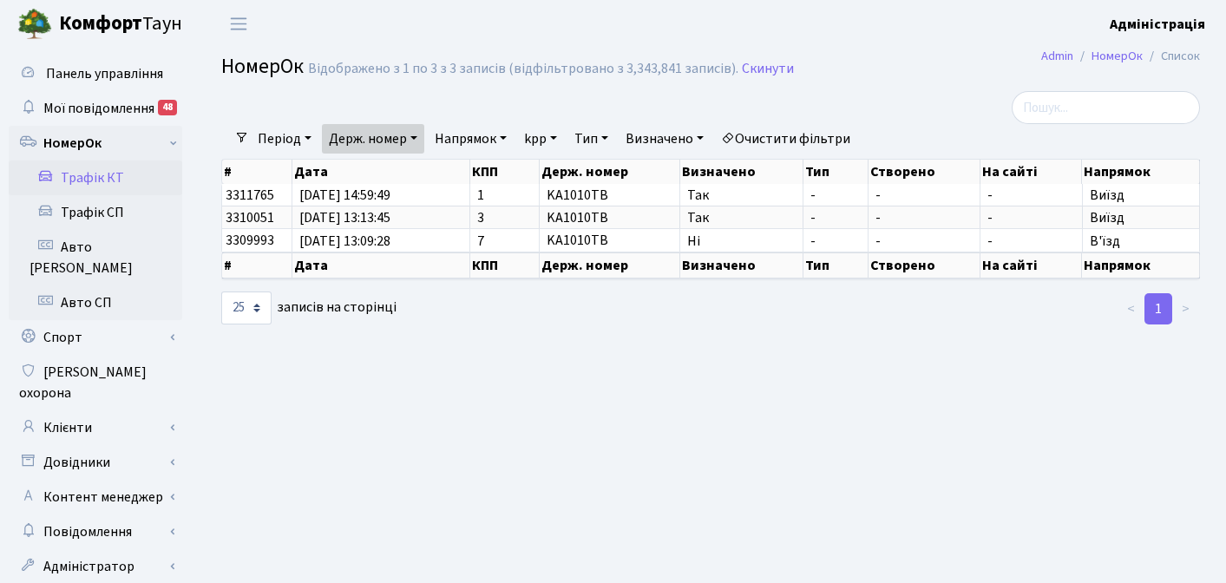 The height and width of the screenshot is (583, 1226). Describe the element at coordinates (540, 139) in the screenshot. I see `a: kpp` at that location.